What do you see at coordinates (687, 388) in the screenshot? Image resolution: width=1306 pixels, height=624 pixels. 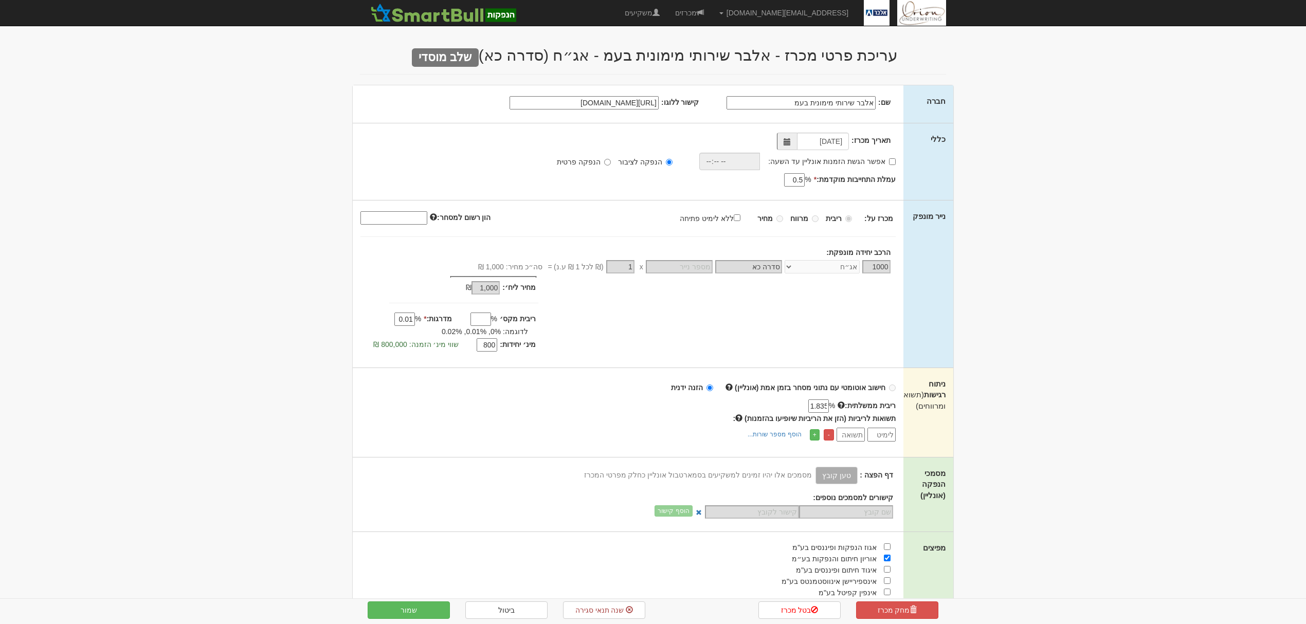 I see `strong: הזנה ידנית` at bounding box center [687, 388].